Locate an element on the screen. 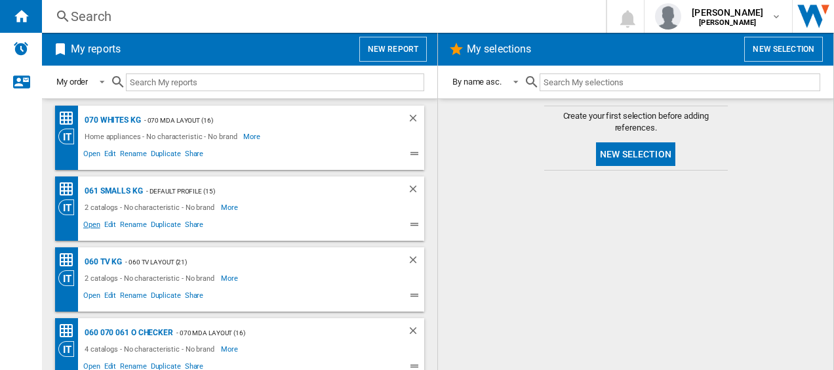  span: Create your first selection before adding references. is located at coordinates (636, 122).